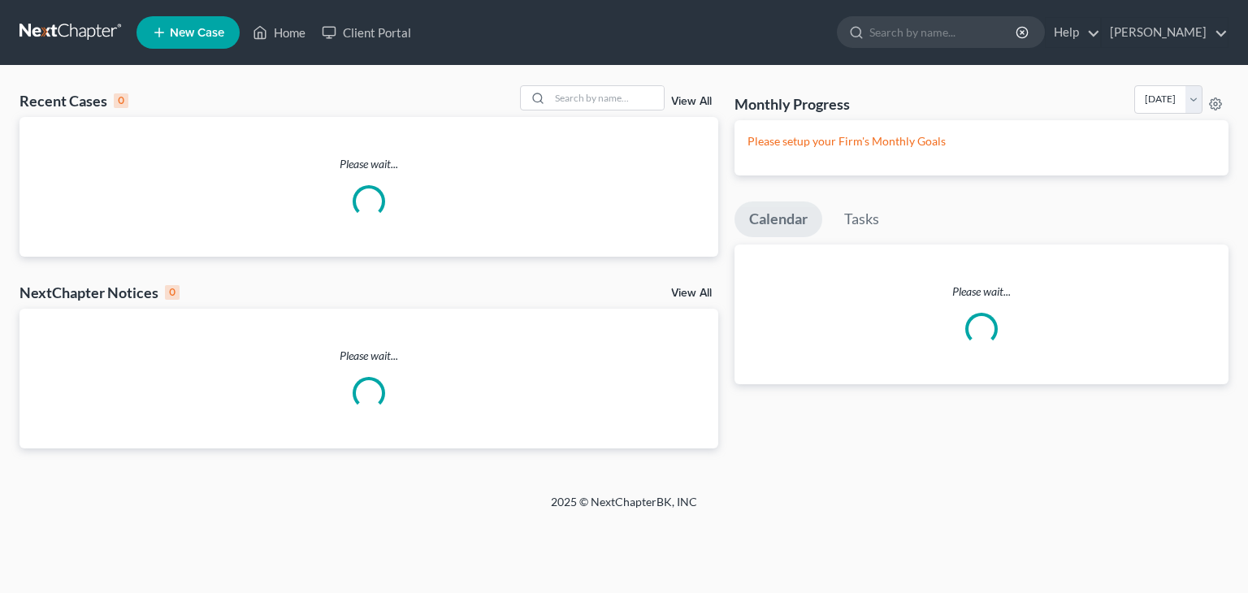 This screenshot has width=1248, height=593. I want to click on span: New Case, so click(197, 33).